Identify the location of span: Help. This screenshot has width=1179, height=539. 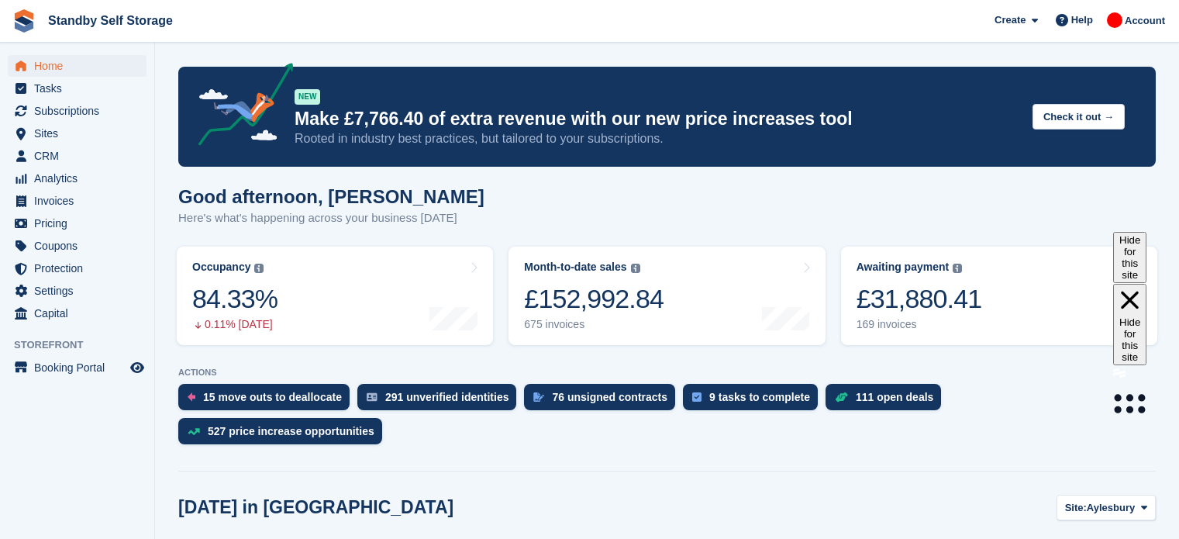
(1082, 20).